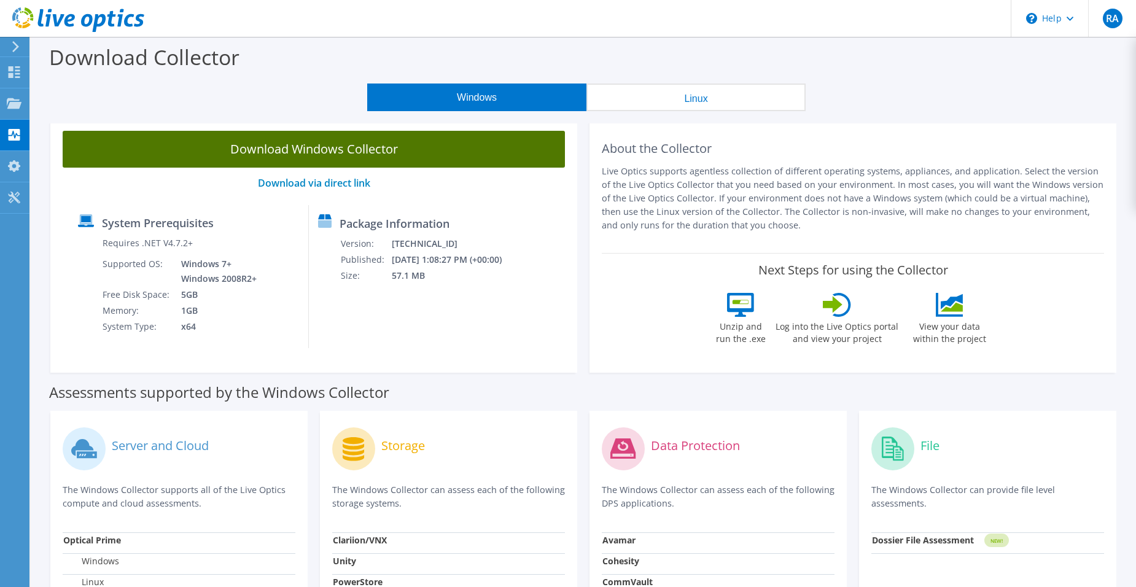  I want to click on p: Live Optics supports agentless collection of different operating systems, appliances, and applica..., so click(853, 198).